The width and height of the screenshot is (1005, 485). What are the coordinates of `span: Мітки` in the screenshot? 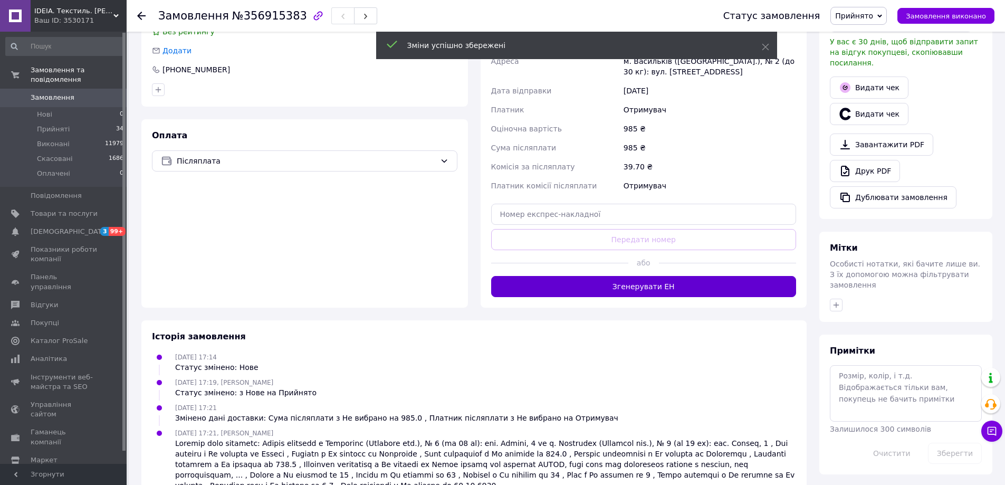 It's located at (844, 247).